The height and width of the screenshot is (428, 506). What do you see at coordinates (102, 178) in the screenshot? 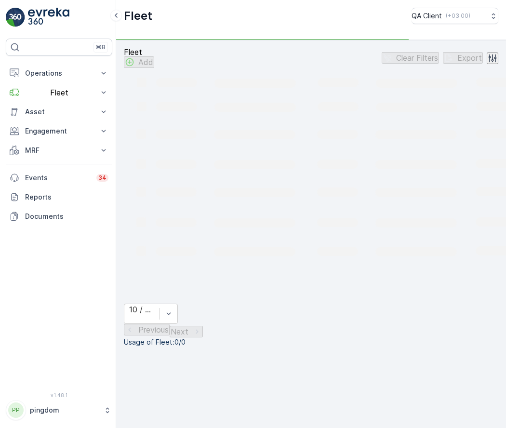
I see `p: 34` at bounding box center [102, 178].